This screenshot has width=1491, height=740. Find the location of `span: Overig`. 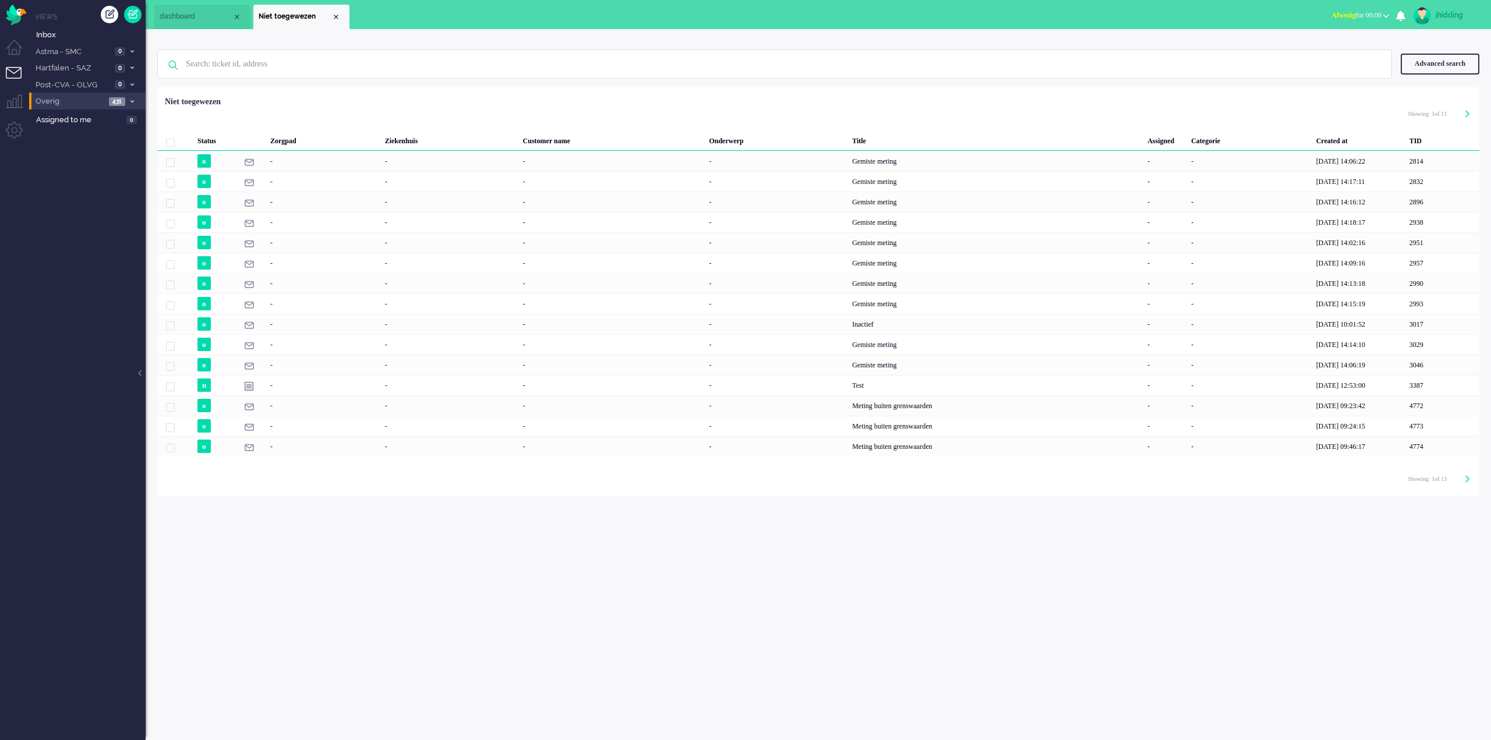

span: Overig is located at coordinates (69, 101).